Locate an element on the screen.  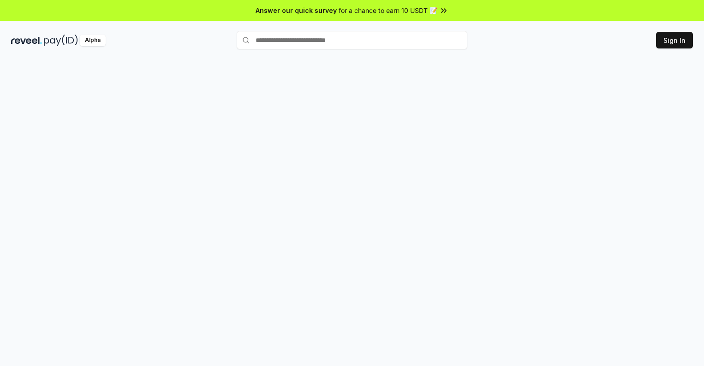
img: reveel_dark is located at coordinates (26, 40).